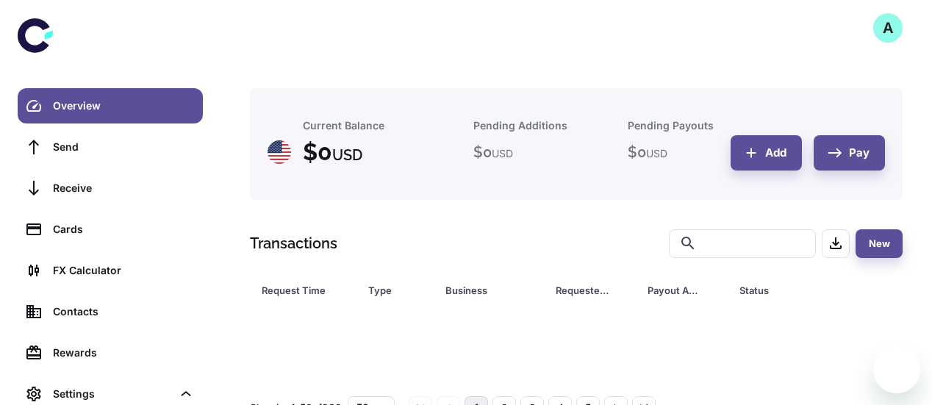 Image resolution: width=932 pixels, height=405 pixels. Describe the element at coordinates (123, 147) in the screenshot. I see `div: Send` at that location.